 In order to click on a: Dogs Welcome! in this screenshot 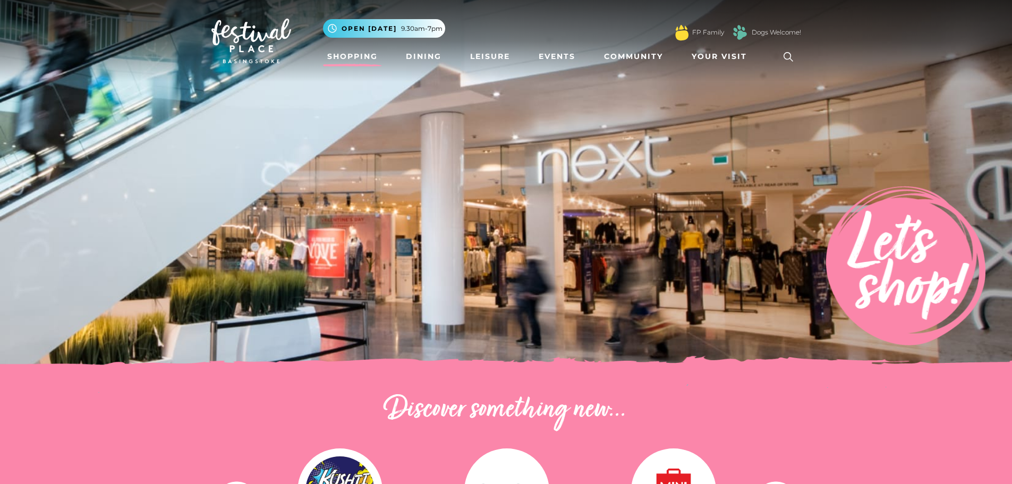, I will do `click(776, 32)`.